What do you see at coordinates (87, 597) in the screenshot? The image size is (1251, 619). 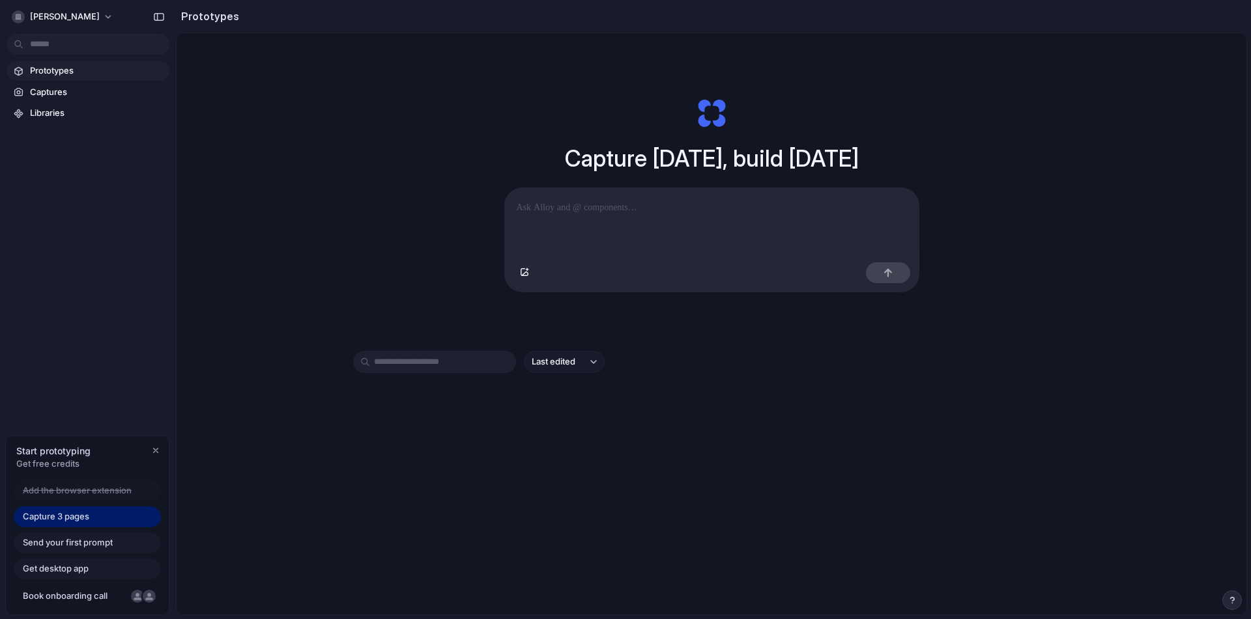 I see `a: Book onboarding call` at bounding box center [87, 597].